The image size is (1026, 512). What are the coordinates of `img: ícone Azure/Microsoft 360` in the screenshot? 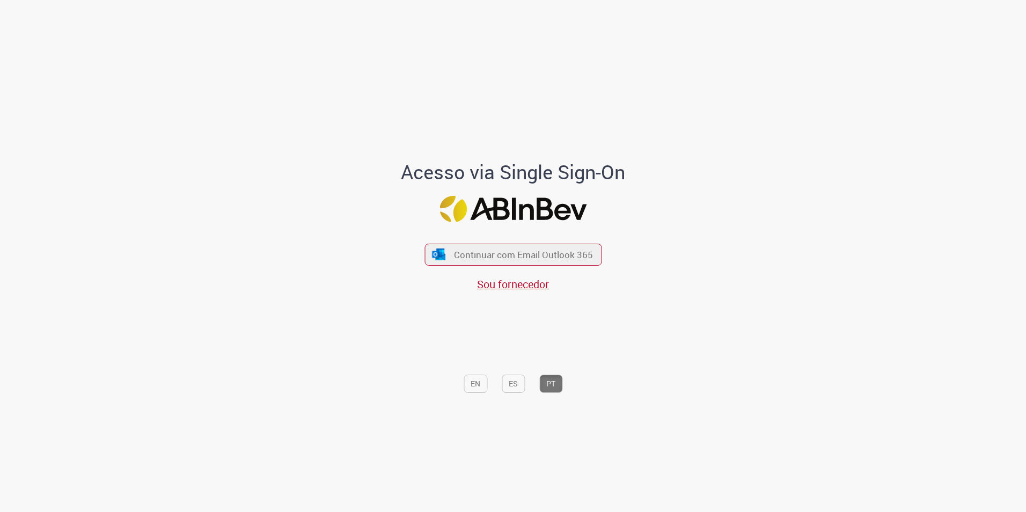 It's located at (439, 254).